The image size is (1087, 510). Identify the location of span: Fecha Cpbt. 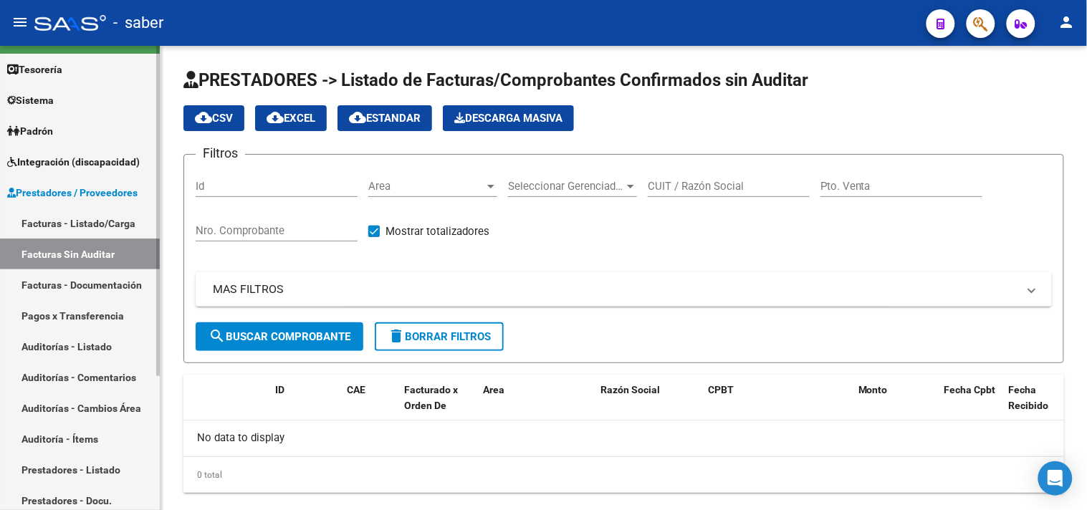
(970, 390).